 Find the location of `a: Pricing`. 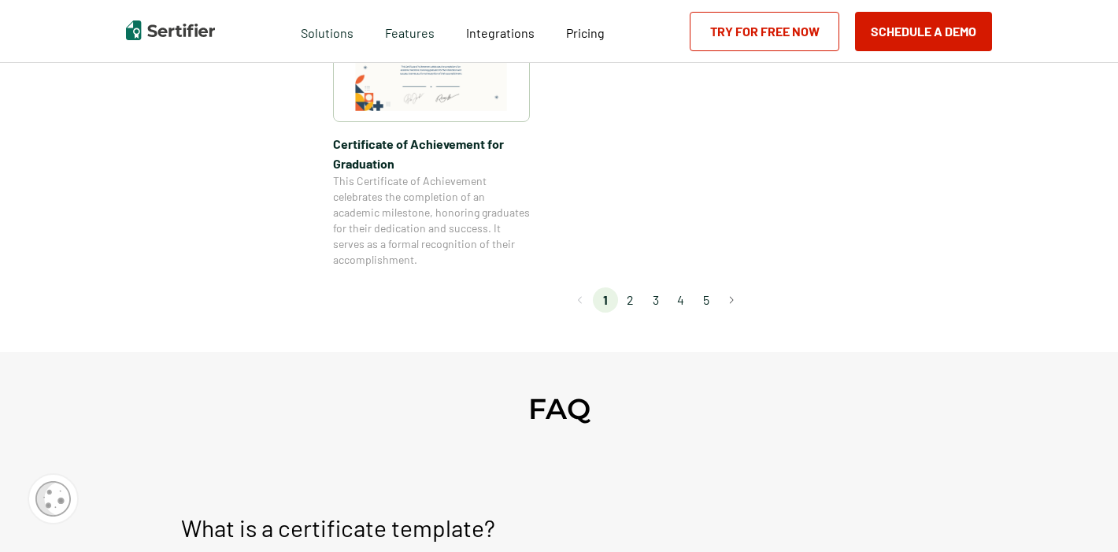

a: Pricing is located at coordinates (585, 31).